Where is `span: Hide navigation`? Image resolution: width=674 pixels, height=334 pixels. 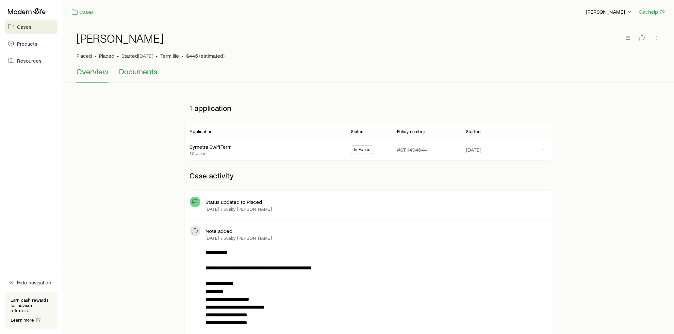 span: Hide navigation is located at coordinates (34, 283).